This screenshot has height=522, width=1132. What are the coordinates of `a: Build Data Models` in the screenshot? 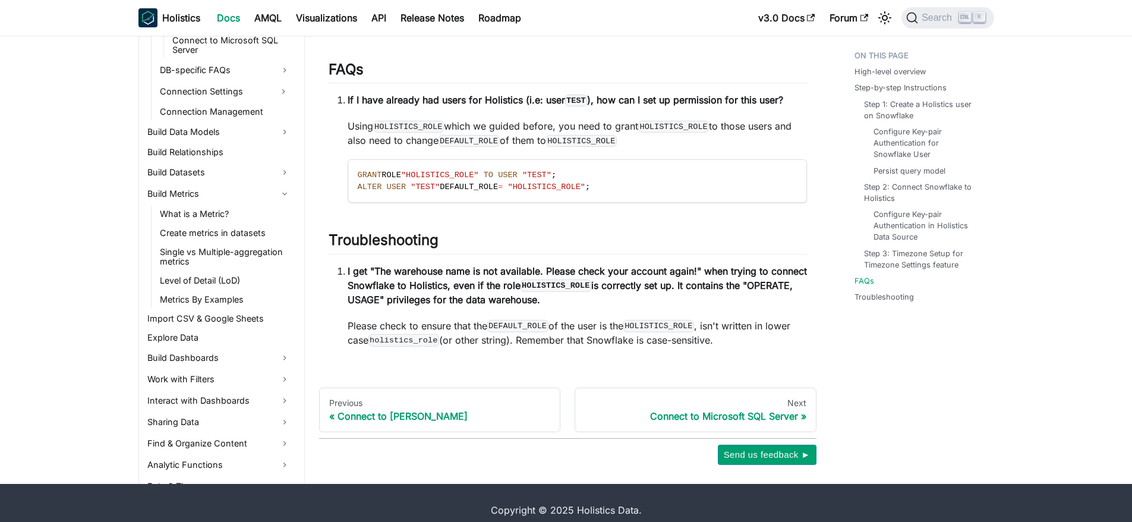 It's located at (219, 132).